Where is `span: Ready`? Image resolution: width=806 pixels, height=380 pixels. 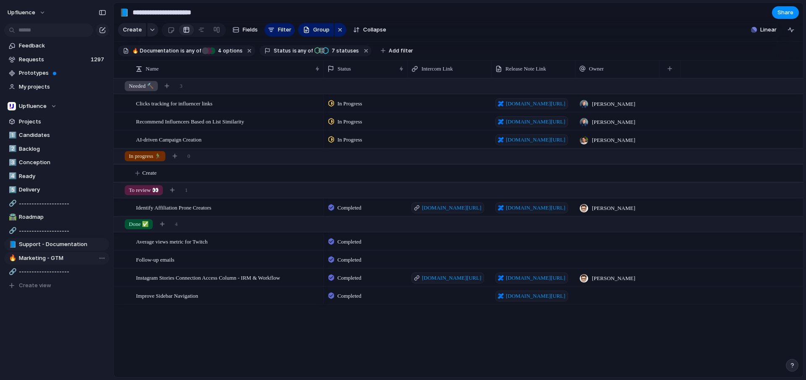 span: Ready is located at coordinates (63, 176).